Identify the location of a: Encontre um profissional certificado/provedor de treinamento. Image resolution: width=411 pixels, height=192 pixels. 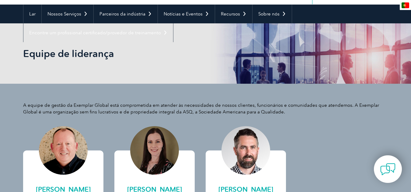
(98, 33).